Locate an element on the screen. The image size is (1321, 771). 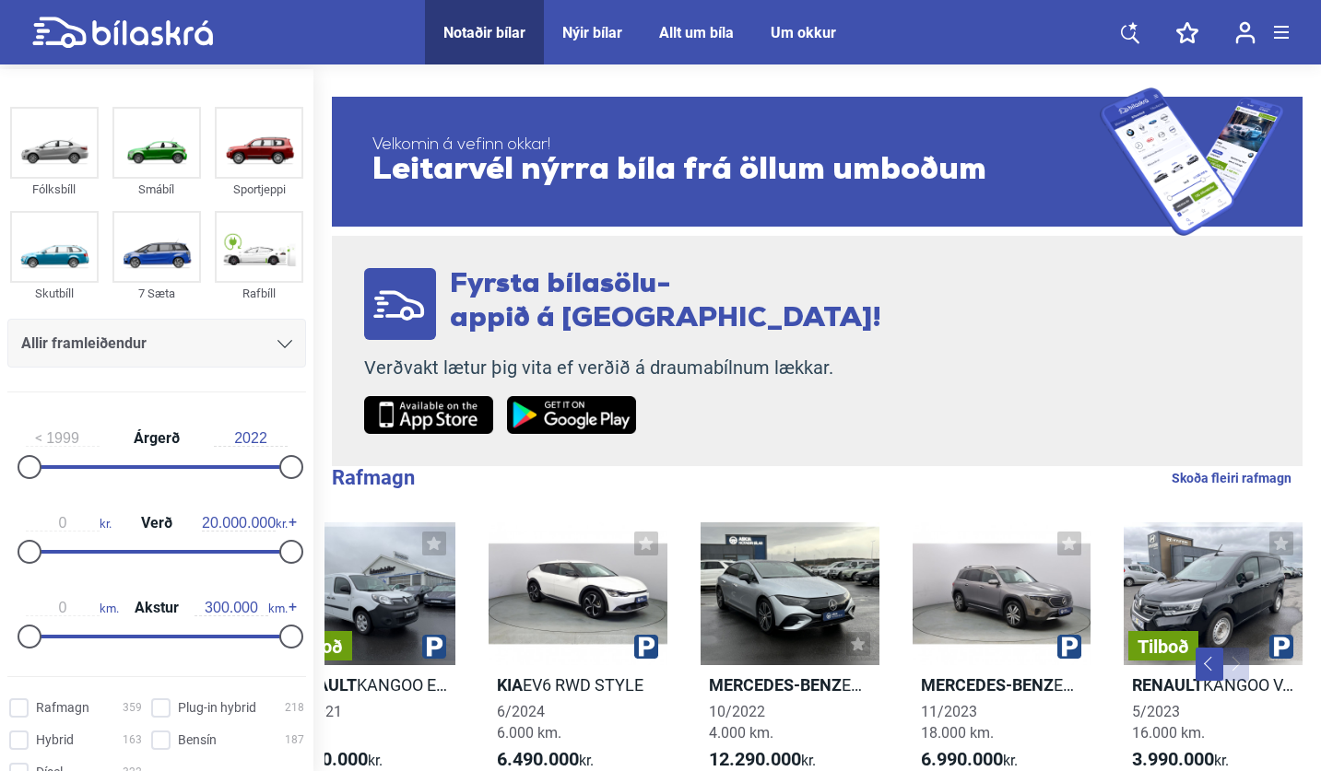
h2: EV6 RWD STYLE is located at coordinates (578, 685).